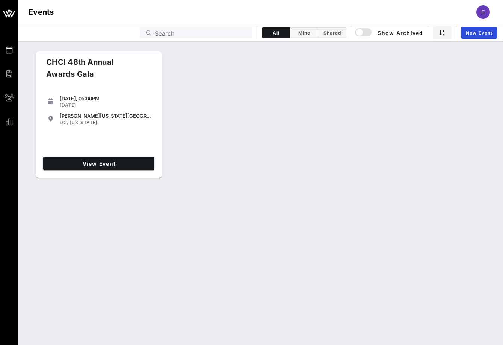  I want to click on span: DC,, so click(64, 122).